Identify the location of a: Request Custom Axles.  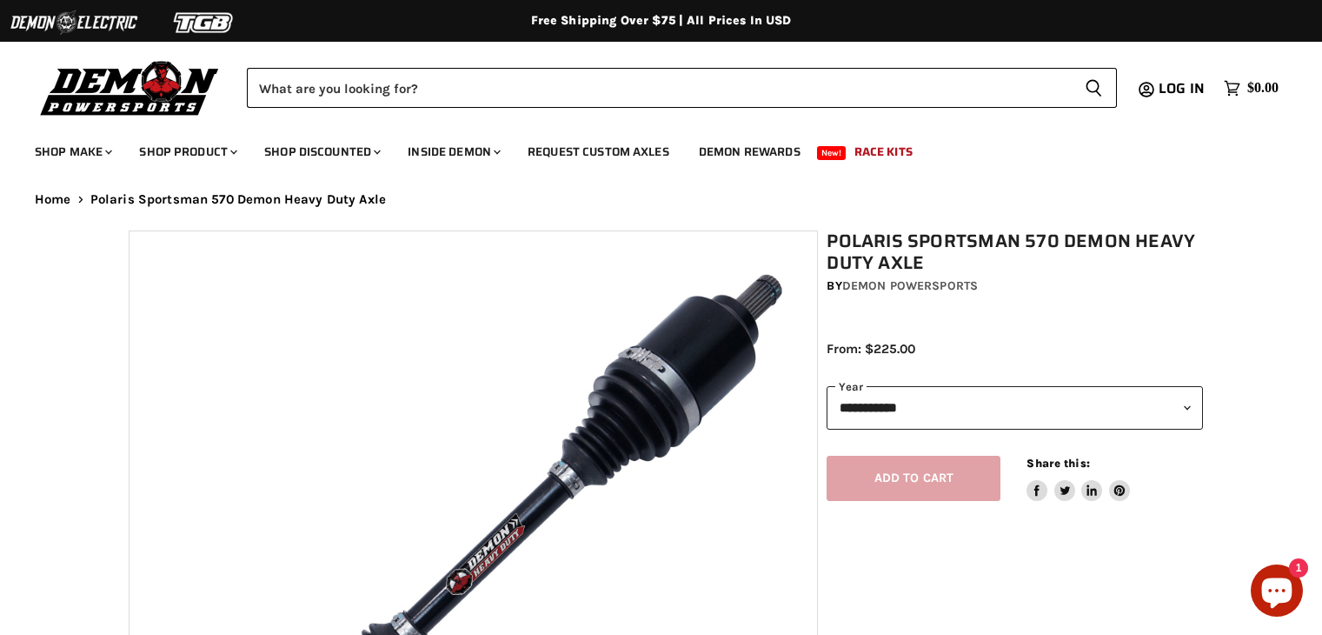
(598, 151).